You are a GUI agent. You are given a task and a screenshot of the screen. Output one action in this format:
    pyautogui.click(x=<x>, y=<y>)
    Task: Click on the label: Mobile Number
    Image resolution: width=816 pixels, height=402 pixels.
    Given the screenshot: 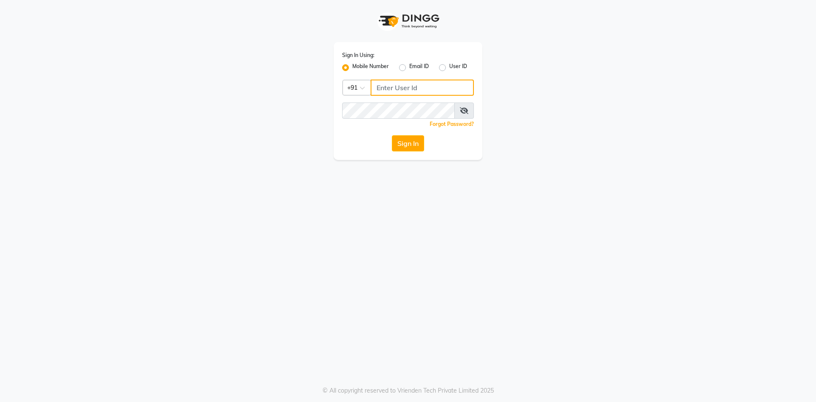 What is the action you would take?
    pyautogui.click(x=371, y=68)
    